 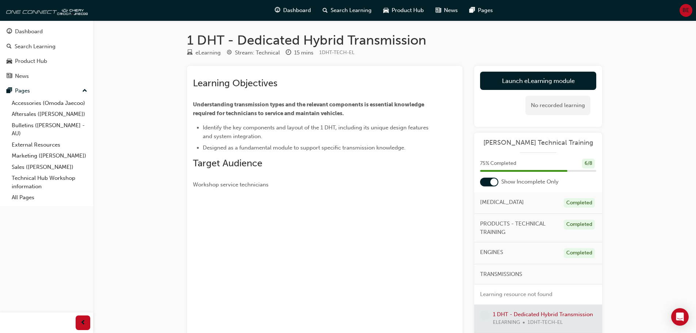 I want to click on div: eLearning, so click(x=208, y=53).